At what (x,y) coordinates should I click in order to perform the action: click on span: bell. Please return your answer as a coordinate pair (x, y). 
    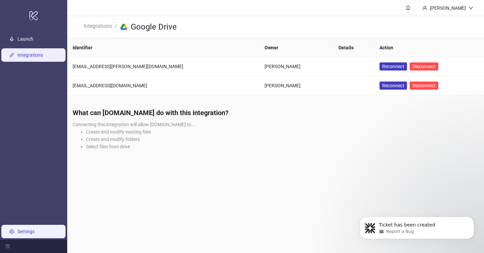
    Looking at the image, I should click on (408, 8).